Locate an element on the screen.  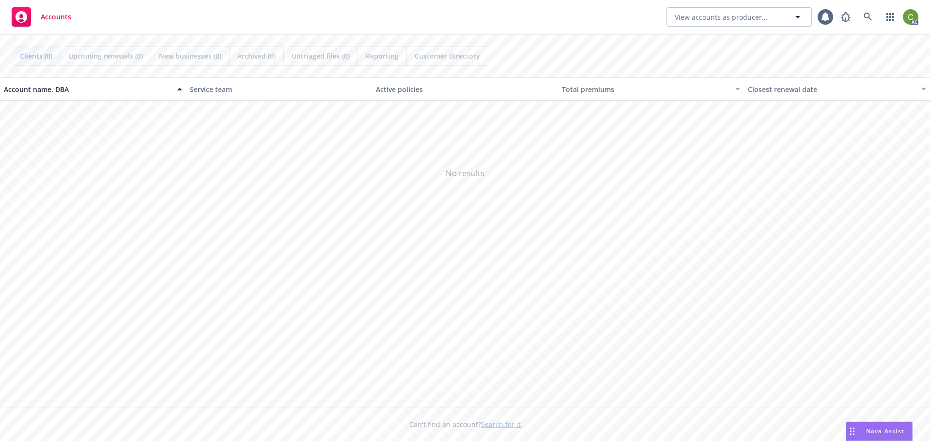
div: Total premiums is located at coordinates (646, 89).